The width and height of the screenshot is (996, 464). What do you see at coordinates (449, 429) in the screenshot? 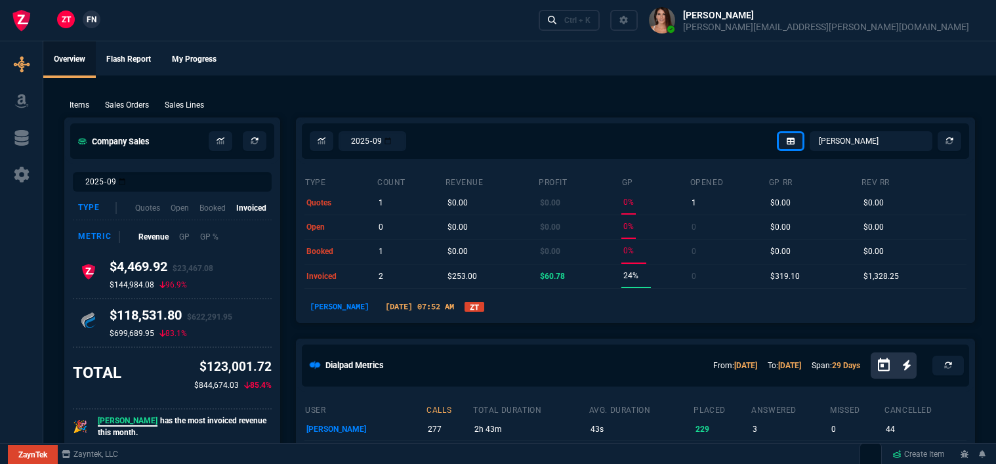
I see `p: 277` at bounding box center [449, 429].